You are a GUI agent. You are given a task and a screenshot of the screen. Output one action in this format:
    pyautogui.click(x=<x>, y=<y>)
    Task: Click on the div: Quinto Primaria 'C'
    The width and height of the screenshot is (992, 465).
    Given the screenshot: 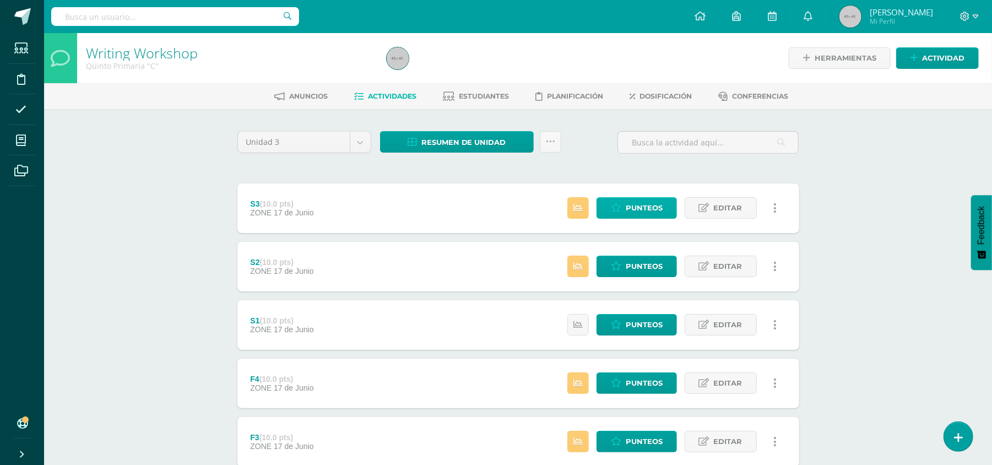 What is the action you would take?
    pyautogui.click(x=230, y=66)
    